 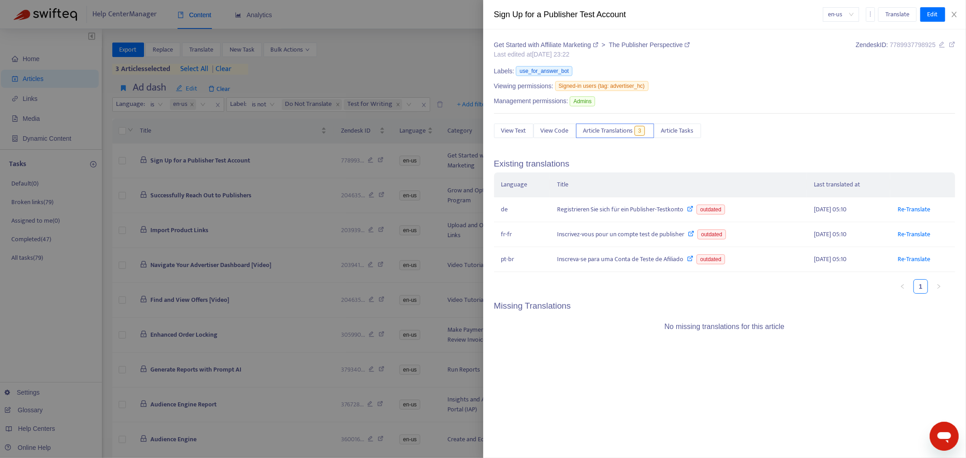 I want to click on h5: Existing translations, so click(x=724, y=164).